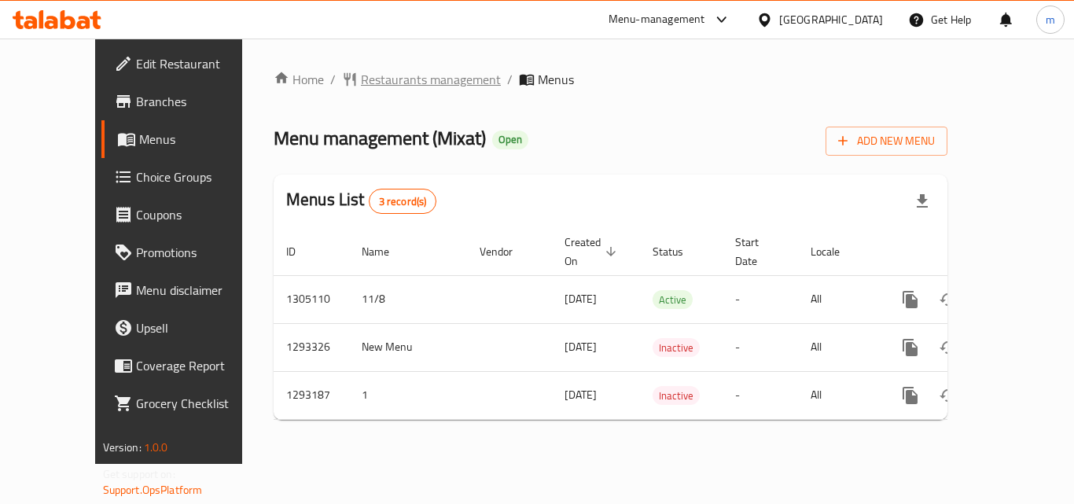 This screenshot has width=1074, height=504. Describe the element at coordinates (967, 252) in the screenshot. I see `th: Actions` at that location.